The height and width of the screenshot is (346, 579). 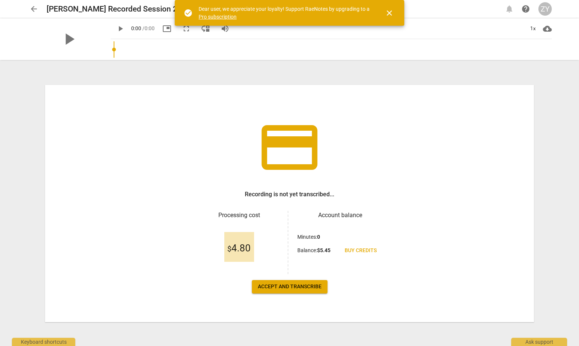 I want to click on button: Play, so click(x=120, y=29).